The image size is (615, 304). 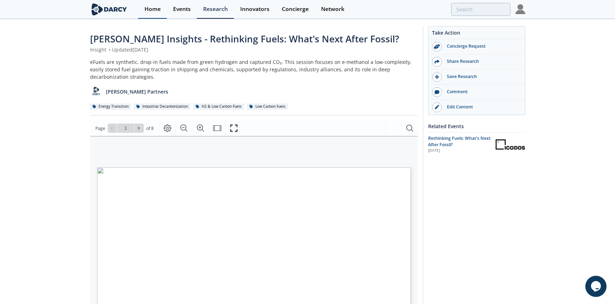 I want to click on div: H2 & Low Carbon Fuels, so click(x=219, y=107).